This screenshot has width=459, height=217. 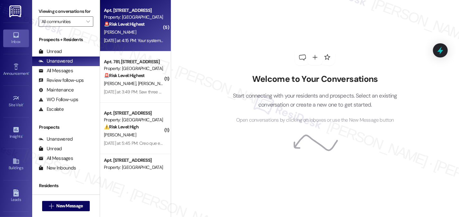 What do you see at coordinates (66, 11) in the screenshot?
I see `label: Viewing conversations for` at bounding box center [66, 11].